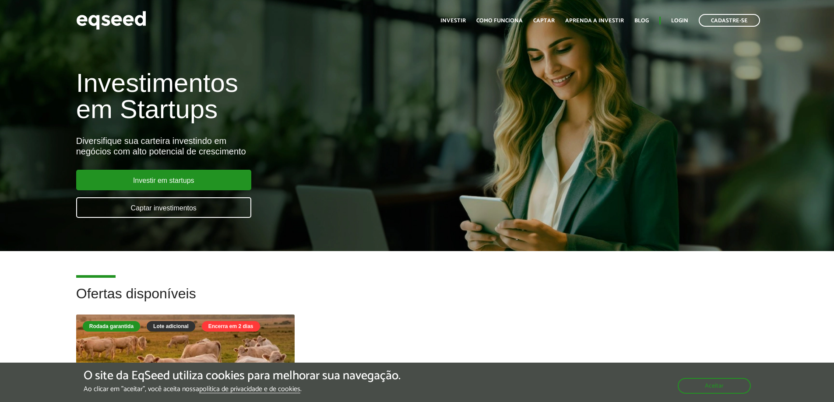 Image resolution: width=834 pixels, height=402 pixels. What do you see at coordinates (164, 180) in the screenshot?
I see `a: Investir em startups` at bounding box center [164, 180].